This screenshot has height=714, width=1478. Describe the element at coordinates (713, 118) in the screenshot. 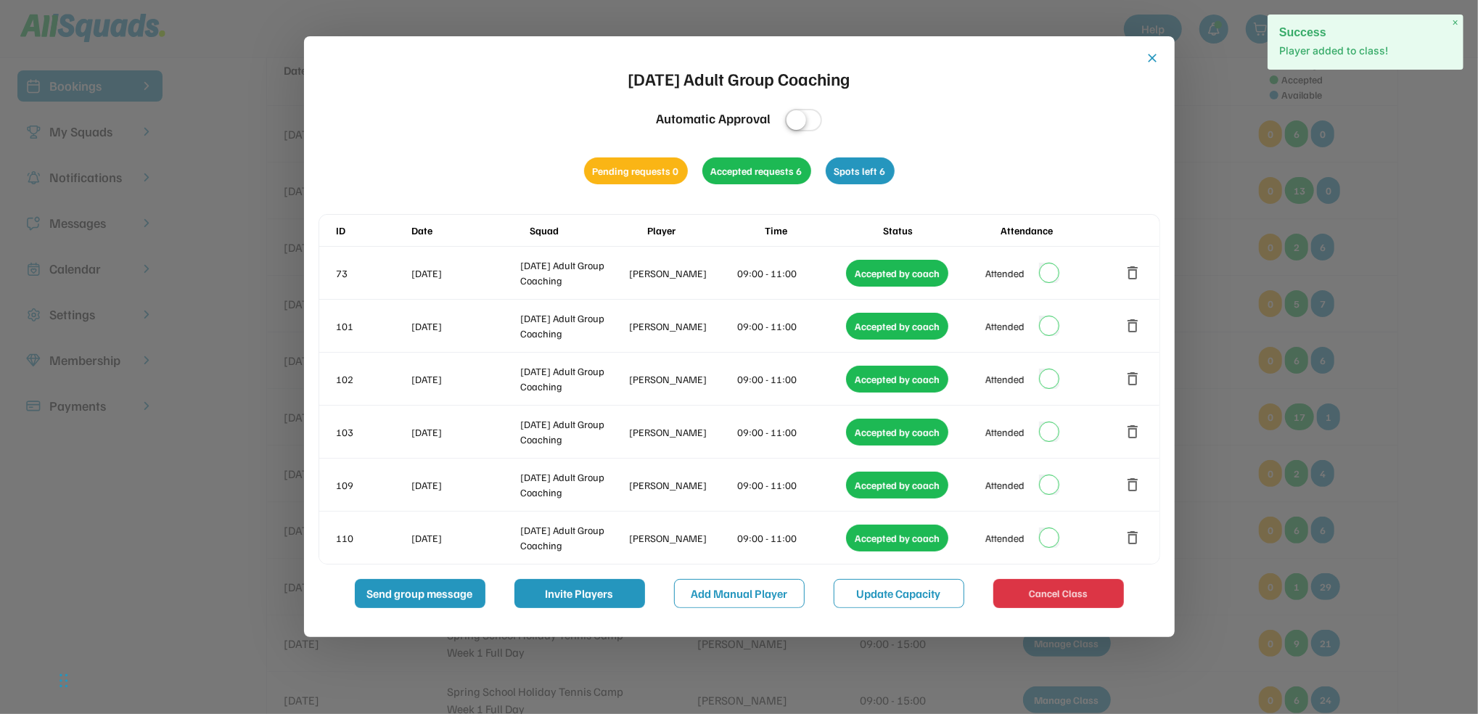

I see `div: Automatic Approval` at that location.